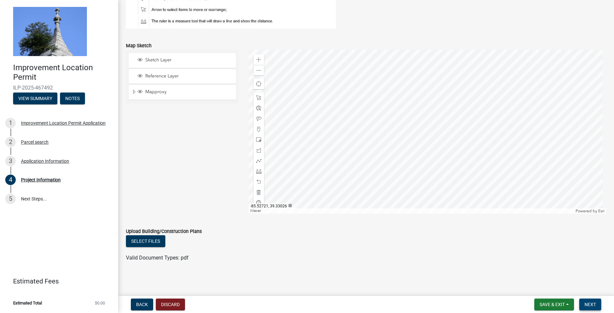 The width and height of the screenshot is (614, 313). I want to click on div: Improvement Location Permit Application, so click(63, 123).